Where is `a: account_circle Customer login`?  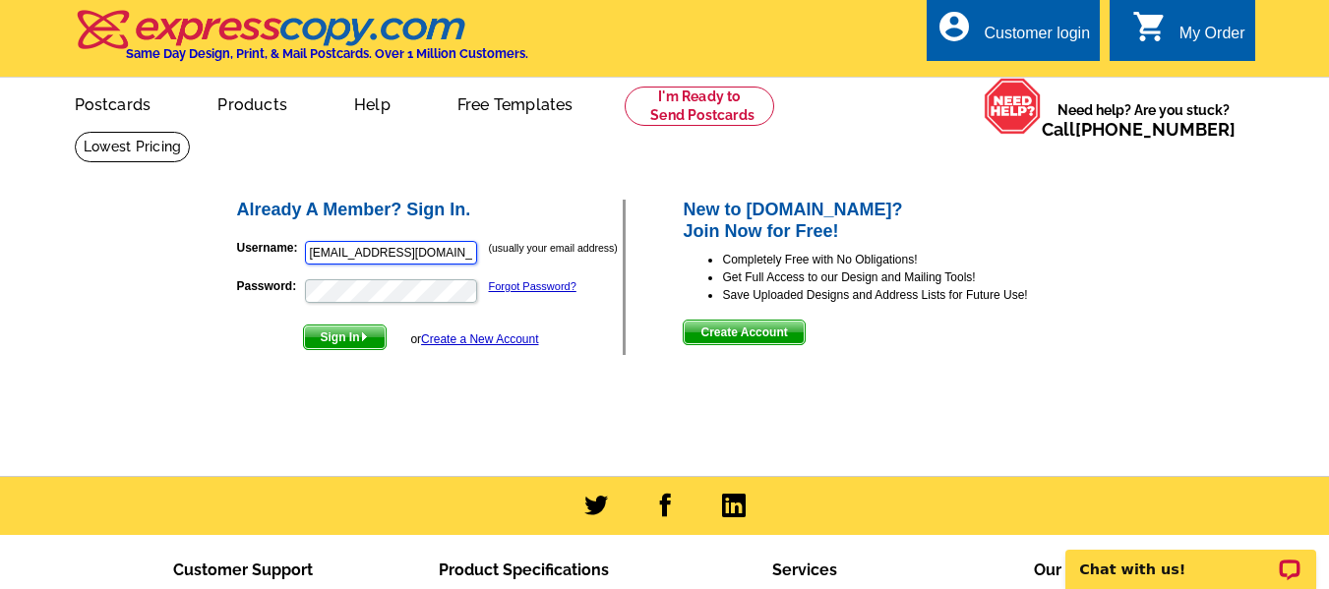 a: account_circle Customer login is located at coordinates (1013, 33).